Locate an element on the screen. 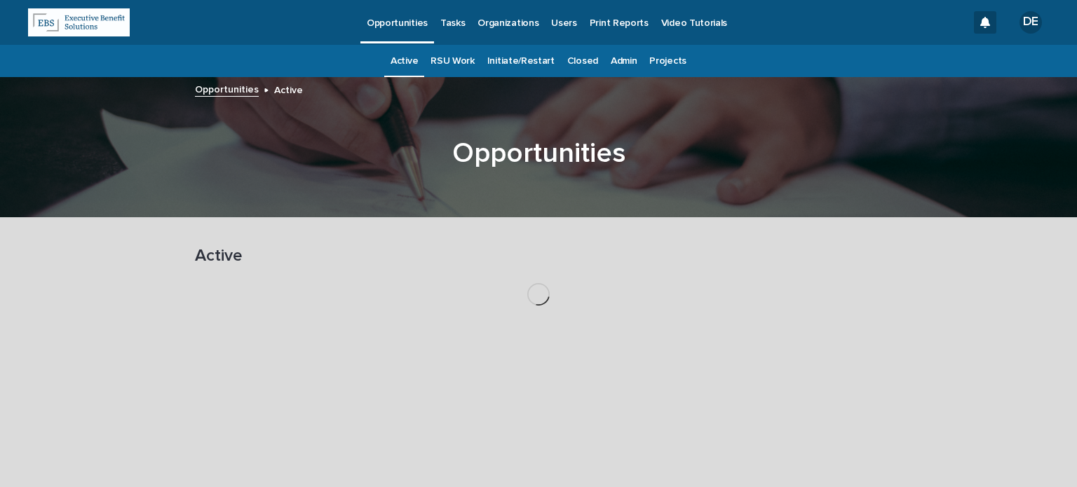  h1: Opportunities is located at coordinates (538, 154).